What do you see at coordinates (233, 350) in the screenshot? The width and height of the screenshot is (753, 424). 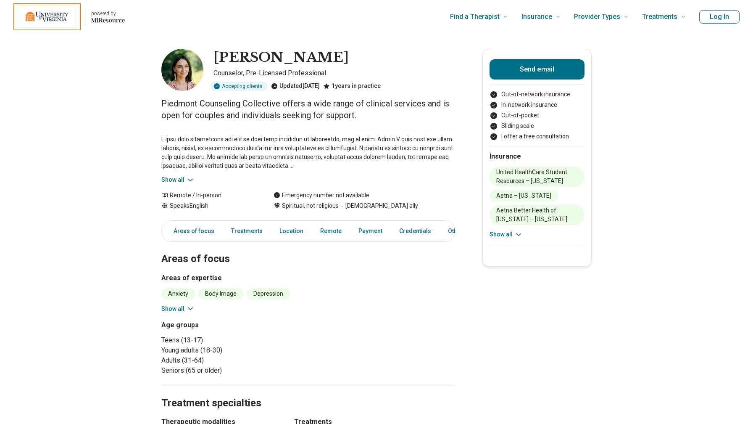 I see `li: Young adults (18-30)` at bounding box center [233, 350].